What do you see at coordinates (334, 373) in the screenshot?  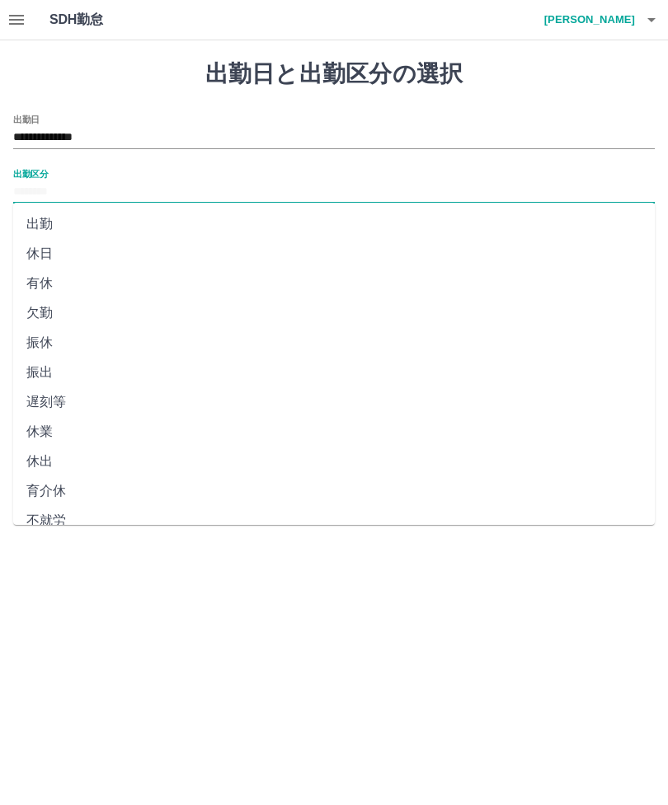 I see `li: 振出` at bounding box center [334, 373].